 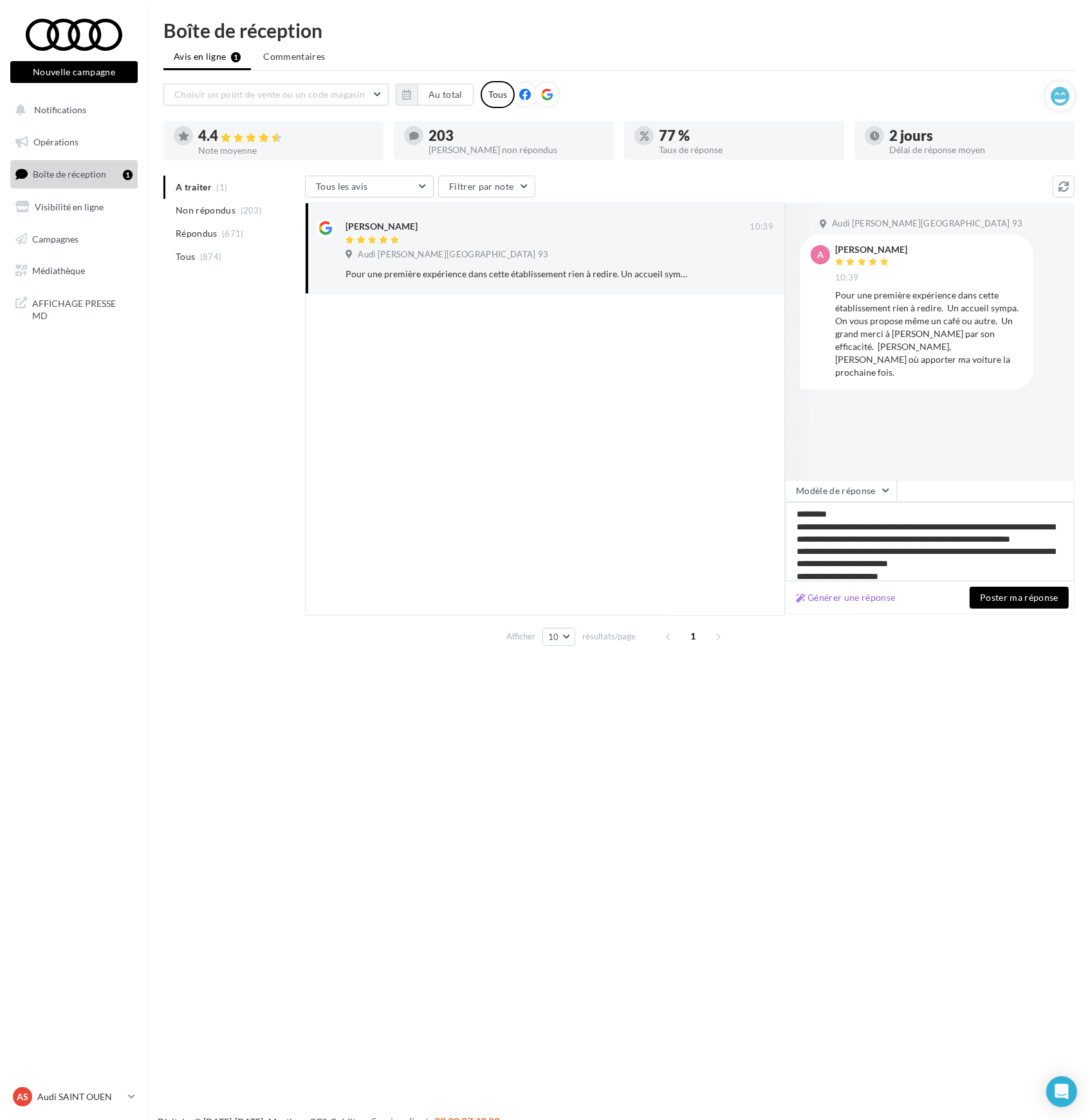 I want to click on span: 10, so click(x=553, y=637).